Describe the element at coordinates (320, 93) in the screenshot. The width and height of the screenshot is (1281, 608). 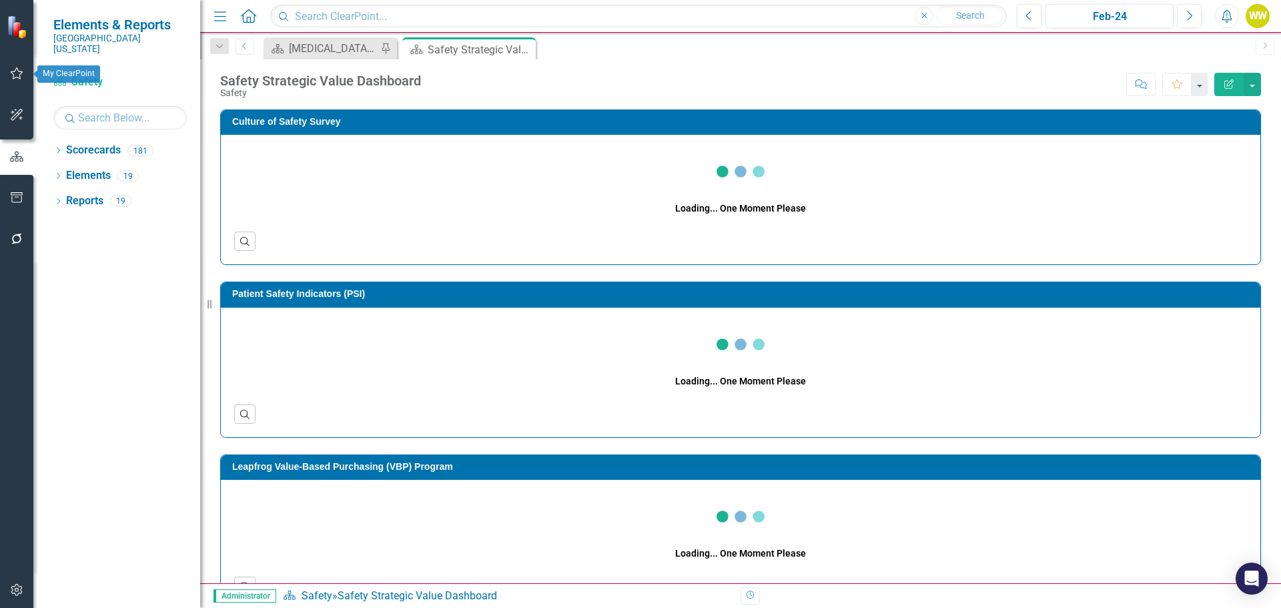
I see `div: Safety` at that location.